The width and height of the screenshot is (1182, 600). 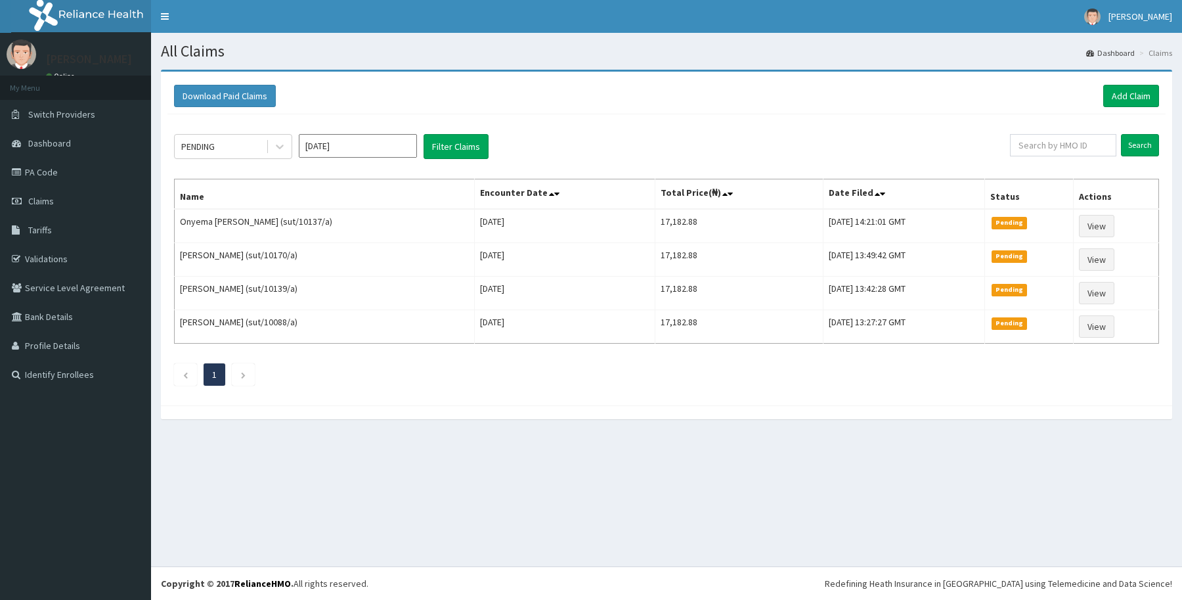 What do you see at coordinates (324, 194) in the screenshot?
I see `th: Name` at bounding box center [324, 194].